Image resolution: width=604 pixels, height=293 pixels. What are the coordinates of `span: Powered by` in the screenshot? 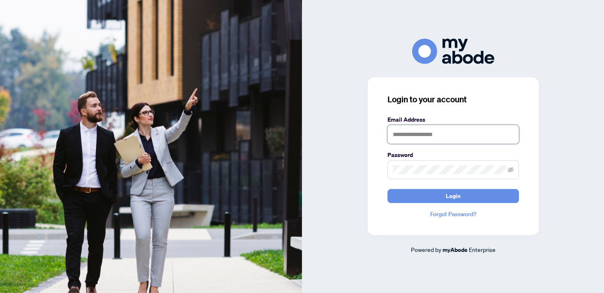 It's located at (426, 249).